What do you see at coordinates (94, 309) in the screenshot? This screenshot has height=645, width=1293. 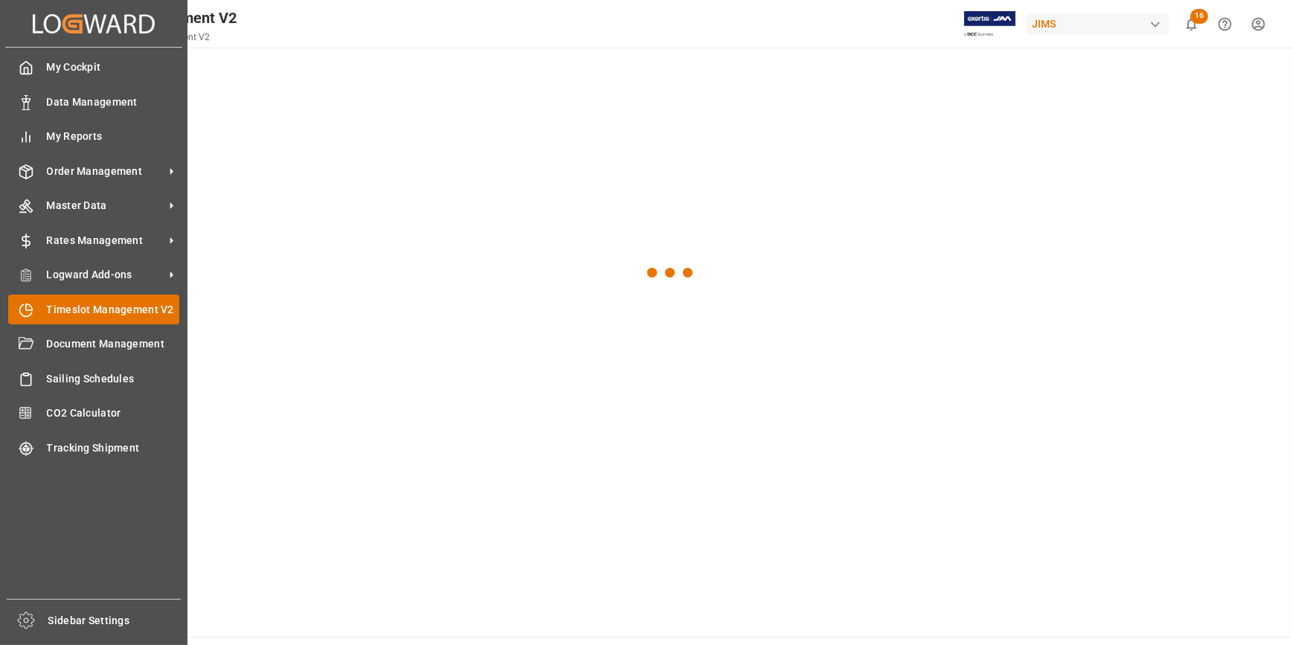 I see `a: Timeslot Management V2` at bounding box center [94, 309].